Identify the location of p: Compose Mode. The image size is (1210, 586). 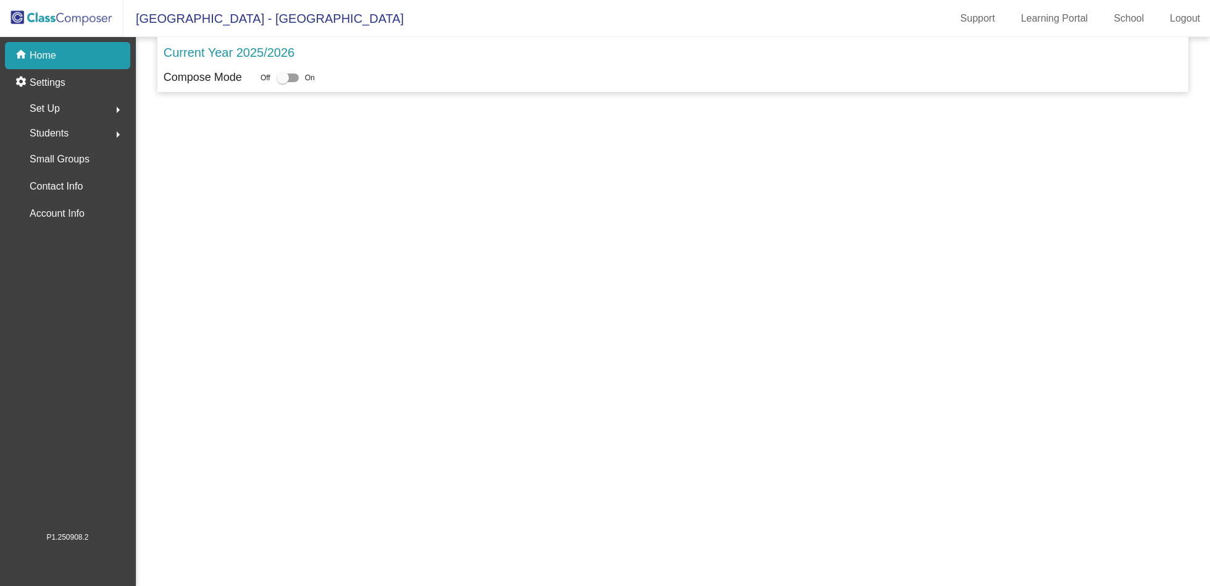
(203, 77).